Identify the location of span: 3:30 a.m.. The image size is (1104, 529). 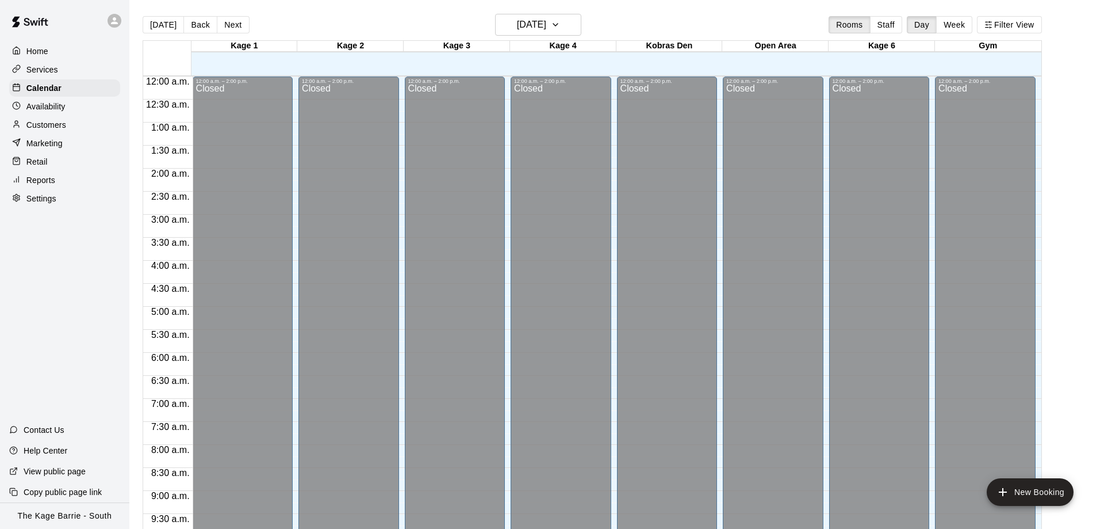
(170, 242).